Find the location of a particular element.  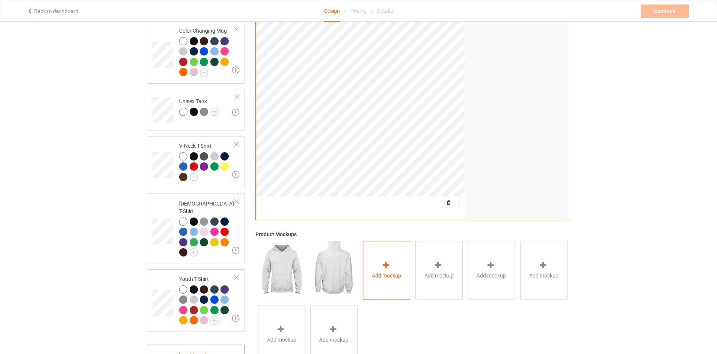

a: Back to dashboard is located at coordinates (53, 11).